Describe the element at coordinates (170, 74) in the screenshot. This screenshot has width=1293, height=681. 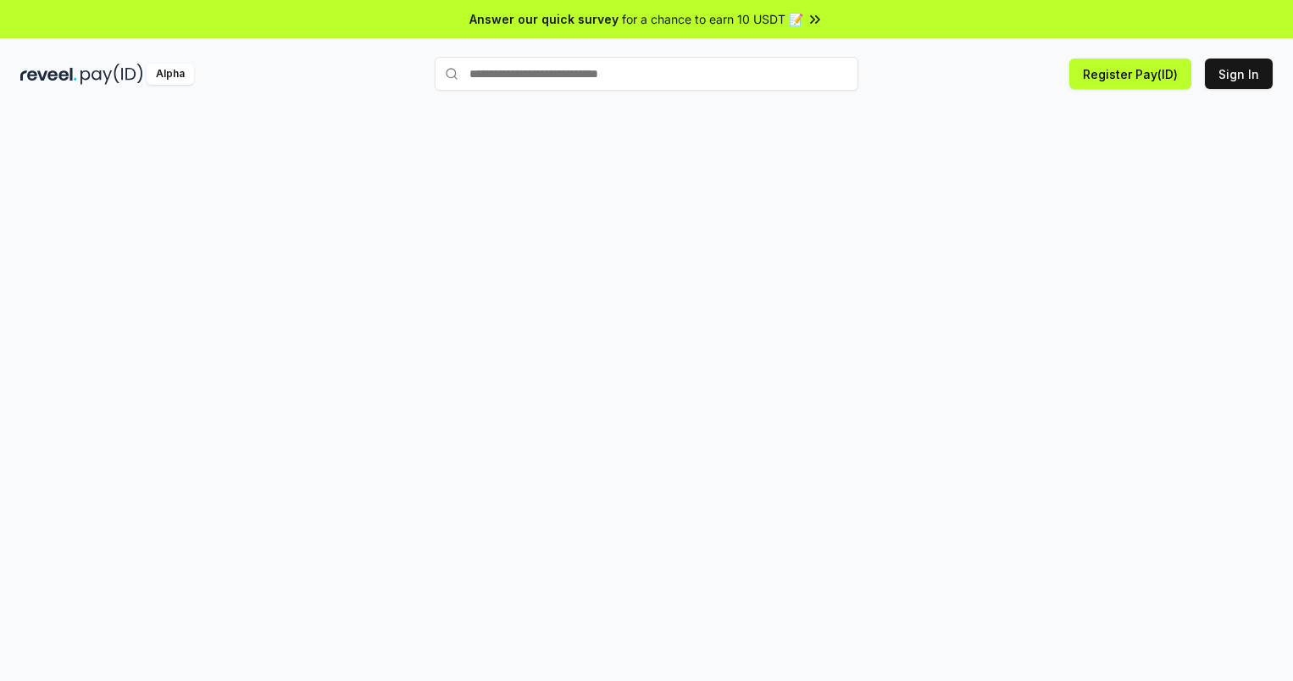
I see `div: Alpha` at that location.